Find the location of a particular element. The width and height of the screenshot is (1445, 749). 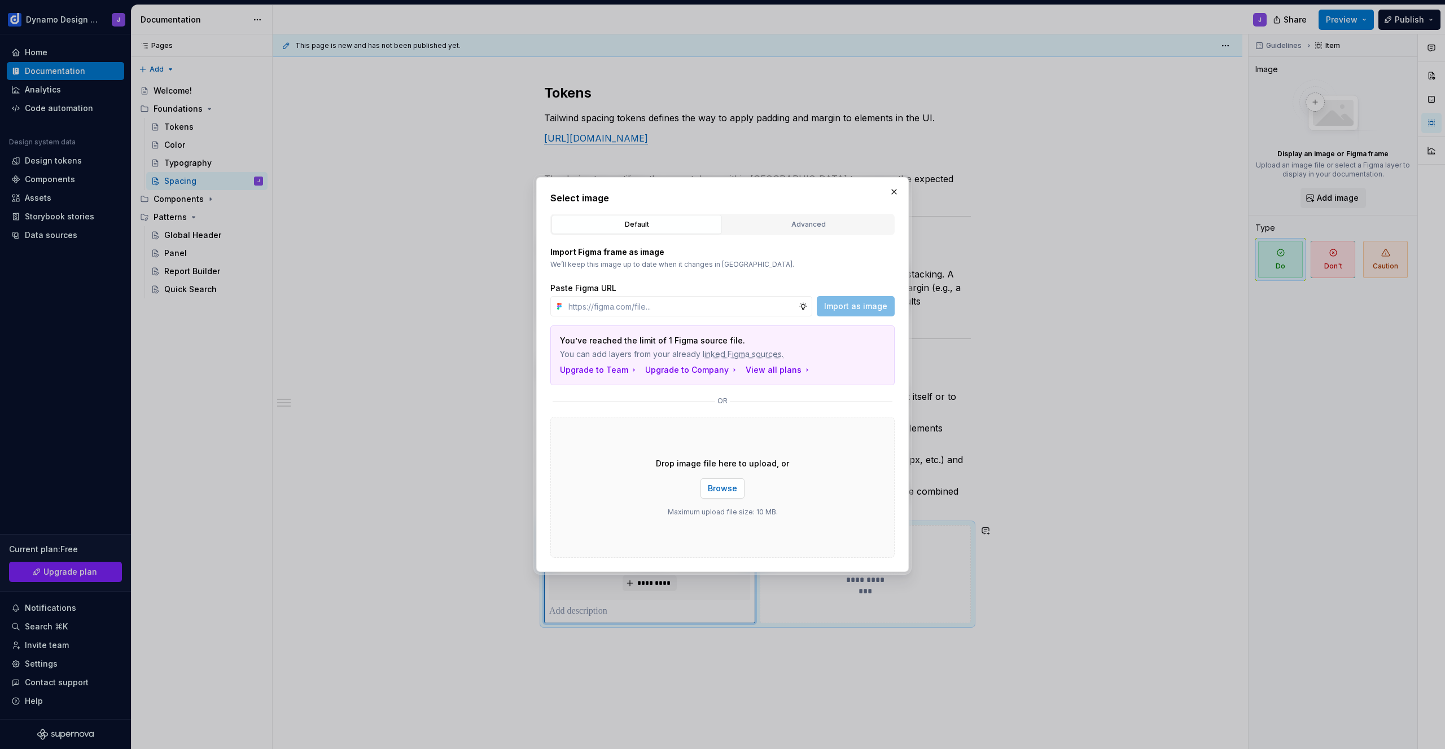

div: Upgrade to Company is located at coordinates (692, 370).